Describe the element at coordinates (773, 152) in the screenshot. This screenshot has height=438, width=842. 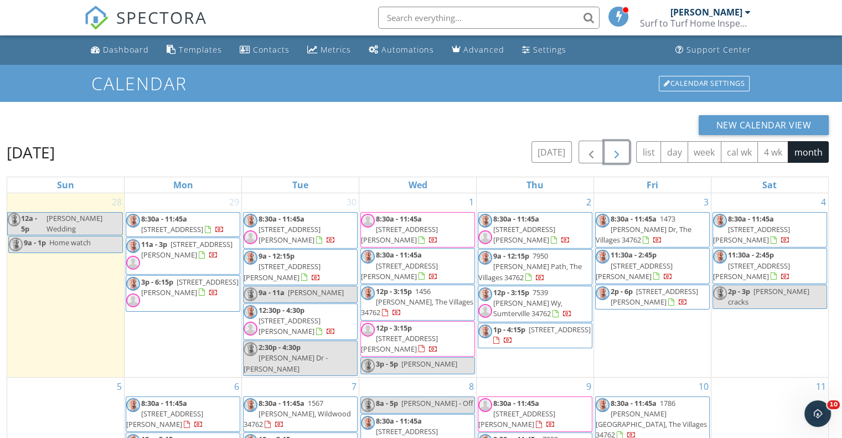
I see `button: 4 wk` at that location.